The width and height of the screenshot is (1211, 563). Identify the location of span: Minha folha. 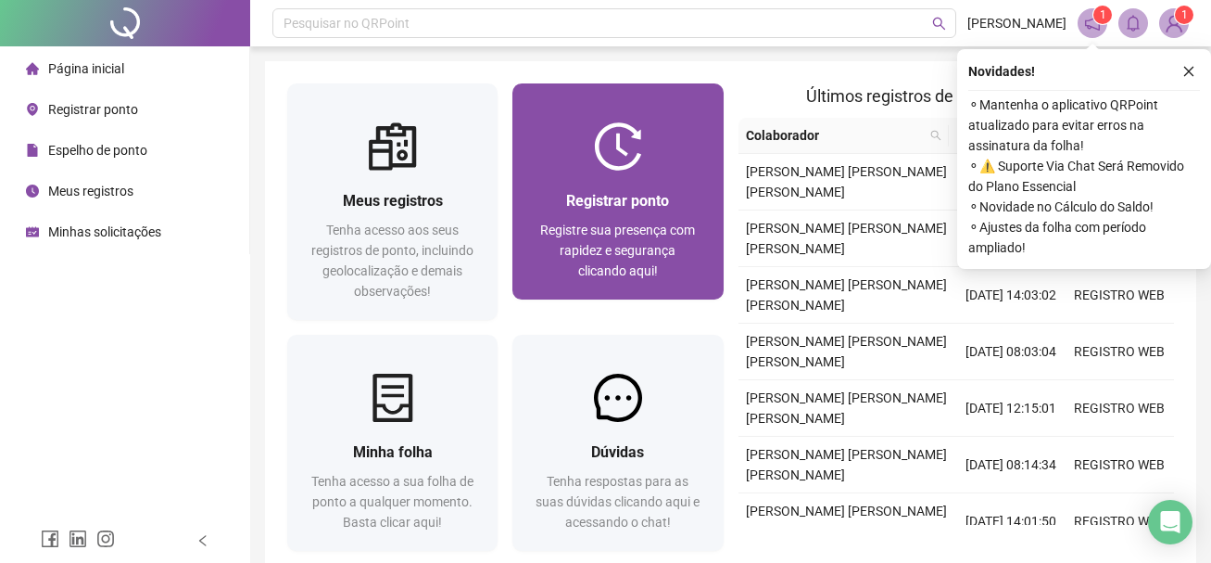
(393, 451).